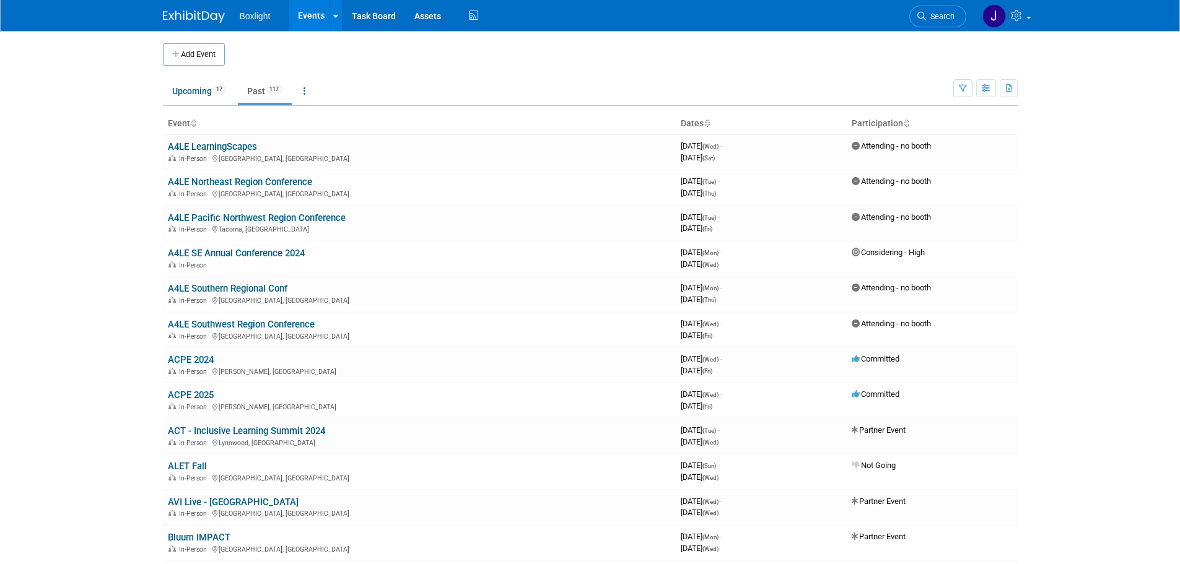  What do you see at coordinates (994, 16) in the screenshot?
I see `img: Jean Knight` at bounding box center [994, 16].